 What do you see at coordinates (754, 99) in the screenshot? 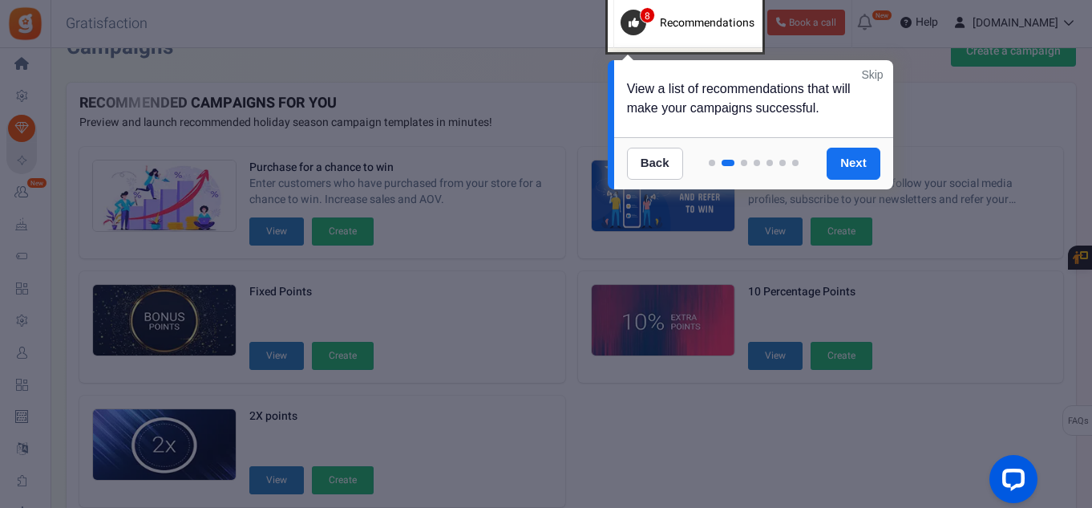
I see `div: View a list of recommendations that will make your campaigns successful.` at bounding box center [754, 99].